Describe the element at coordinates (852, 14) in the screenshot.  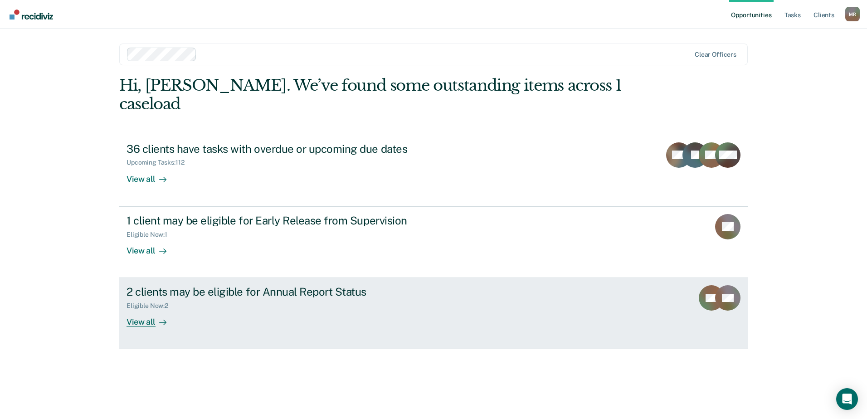
I see `button: Profile dropdown button` at that location.